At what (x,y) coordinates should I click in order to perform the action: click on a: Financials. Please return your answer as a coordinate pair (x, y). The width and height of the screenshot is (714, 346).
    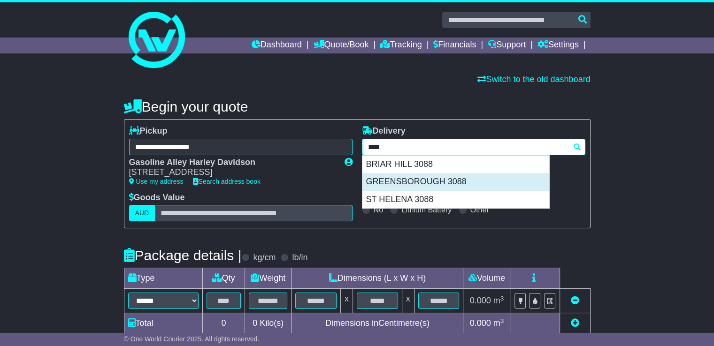
    Looking at the image, I should click on (454, 46).